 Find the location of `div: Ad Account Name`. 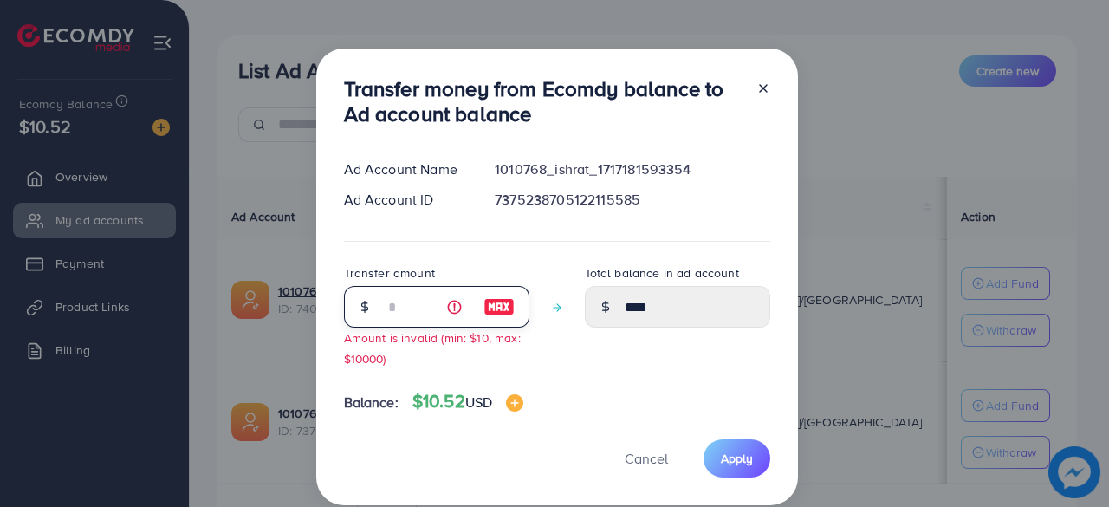

div: Ad Account Name is located at coordinates (405, 169).